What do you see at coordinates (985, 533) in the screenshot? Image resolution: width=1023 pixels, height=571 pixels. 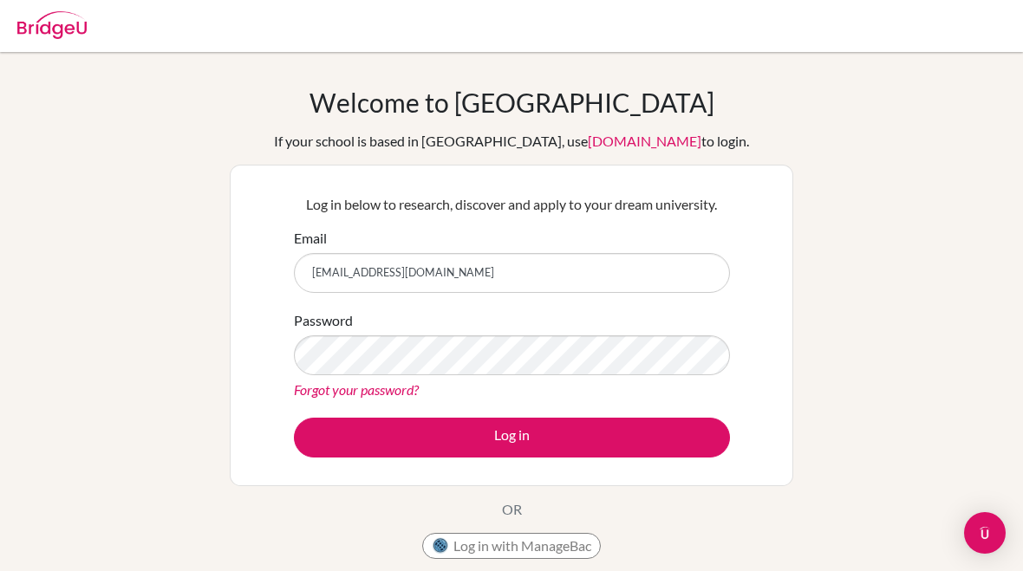 I see `div: Open Intercom Messenger` at bounding box center [985, 533].